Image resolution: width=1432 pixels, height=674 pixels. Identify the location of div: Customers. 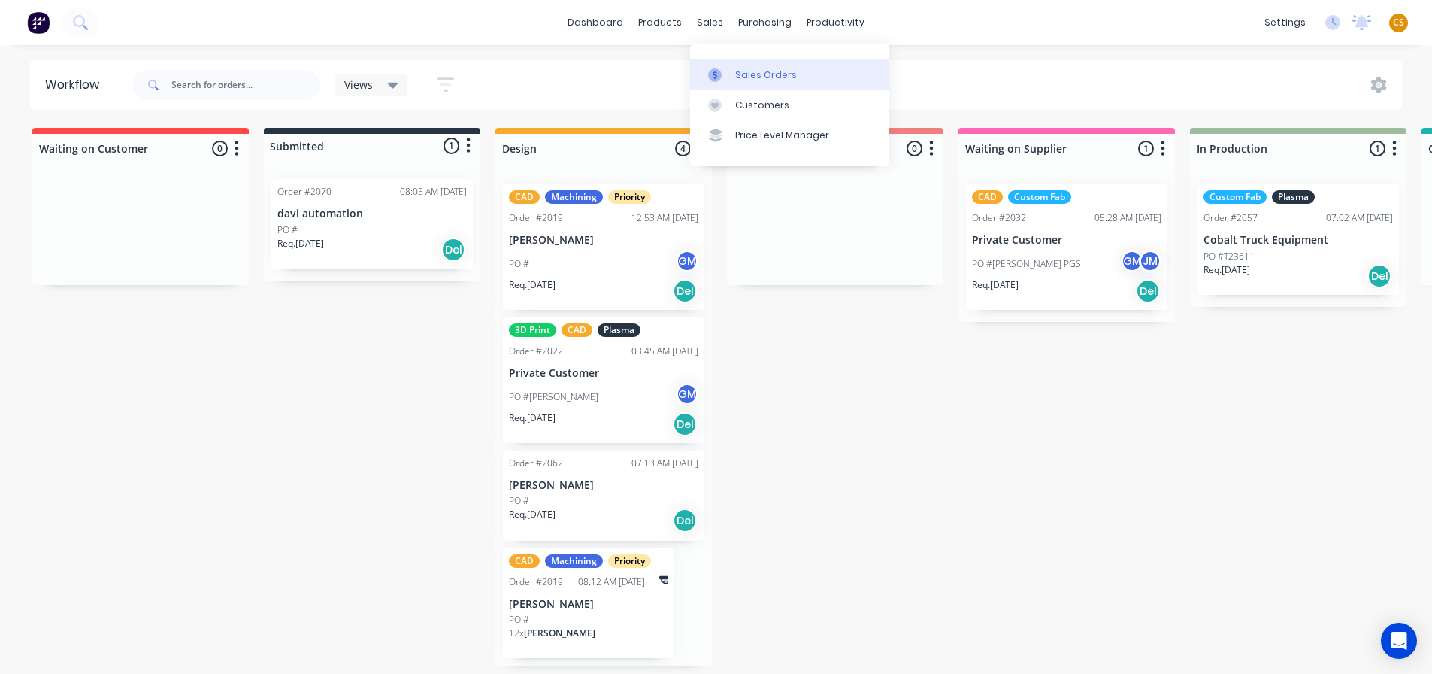
(762, 105).